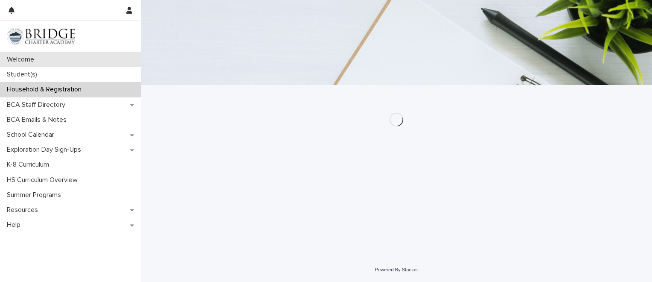 This screenshot has width=652, height=282. I want to click on p: BCA Staff Directory, so click(38, 105).